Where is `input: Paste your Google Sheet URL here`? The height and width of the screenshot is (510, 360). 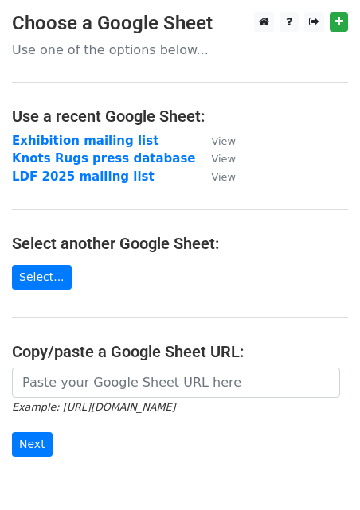 input: Paste your Google Sheet URL here is located at coordinates (176, 383).